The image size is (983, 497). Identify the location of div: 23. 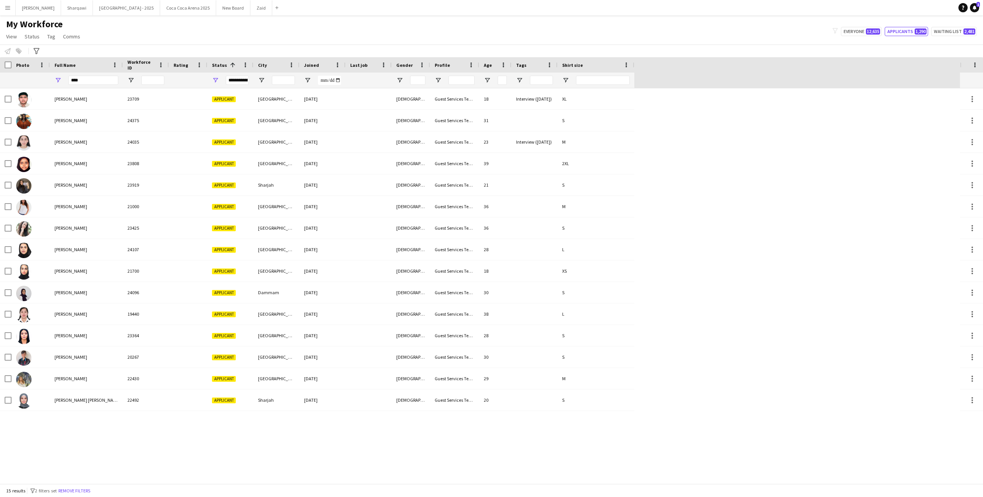
(495, 142).